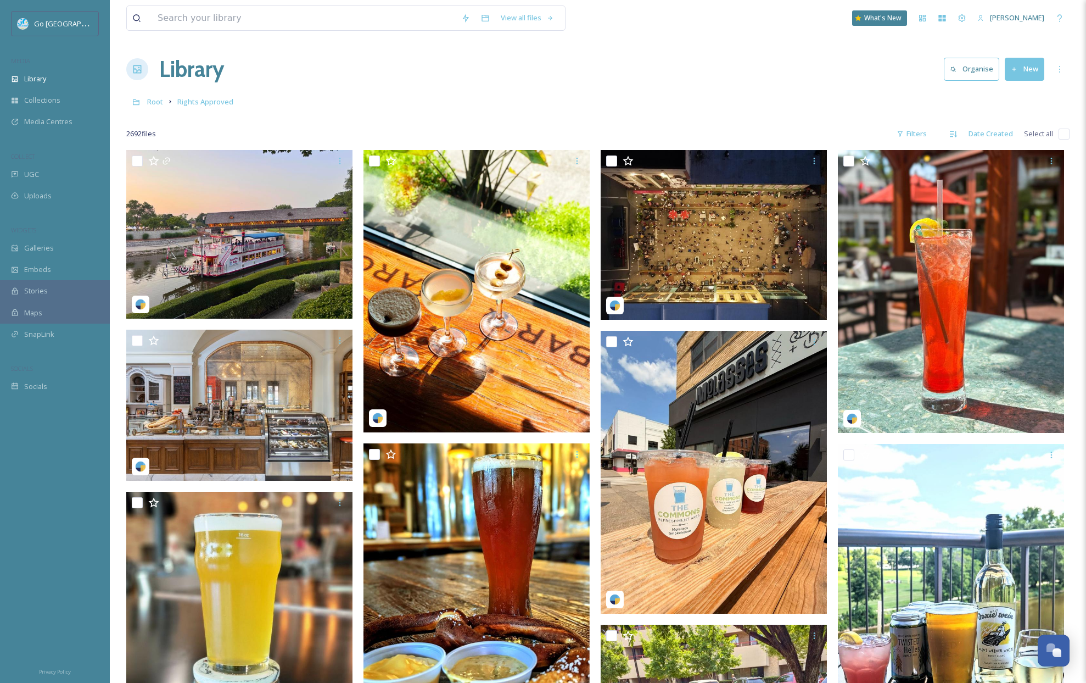 This screenshot has width=1086, height=683. What do you see at coordinates (55, 671) in the screenshot?
I see `a: Privacy Policy` at bounding box center [55, 671].